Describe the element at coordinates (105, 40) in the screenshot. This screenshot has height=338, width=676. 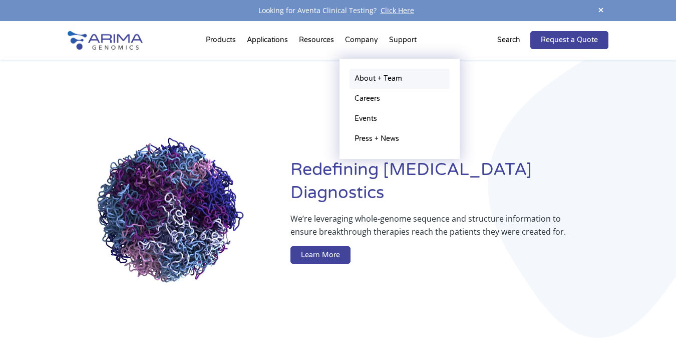
I see `img: Arima-Genomics-logo` at that location.